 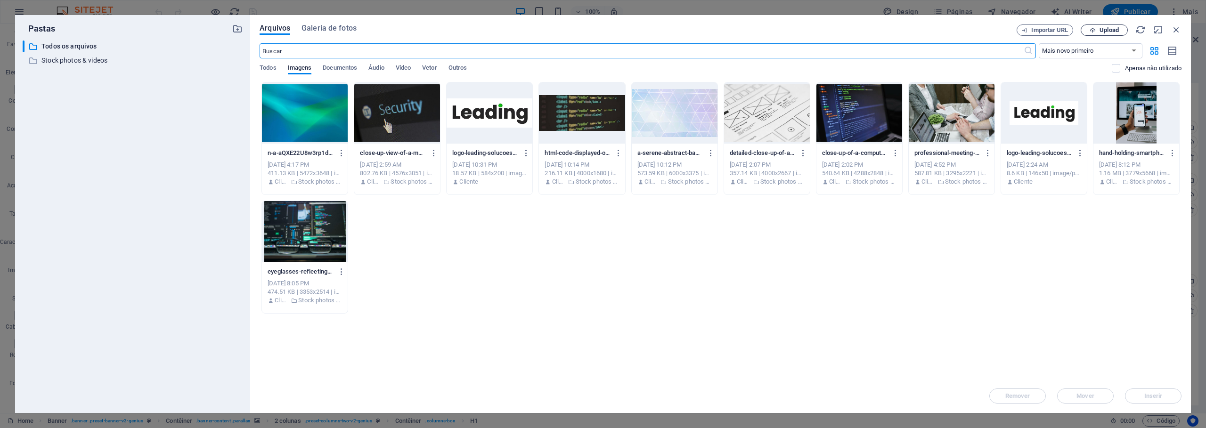 What do you see at coordinates (1049, 30) in the screenshot?
I see `span: Importar URL` at bounding box center [1049, 30].